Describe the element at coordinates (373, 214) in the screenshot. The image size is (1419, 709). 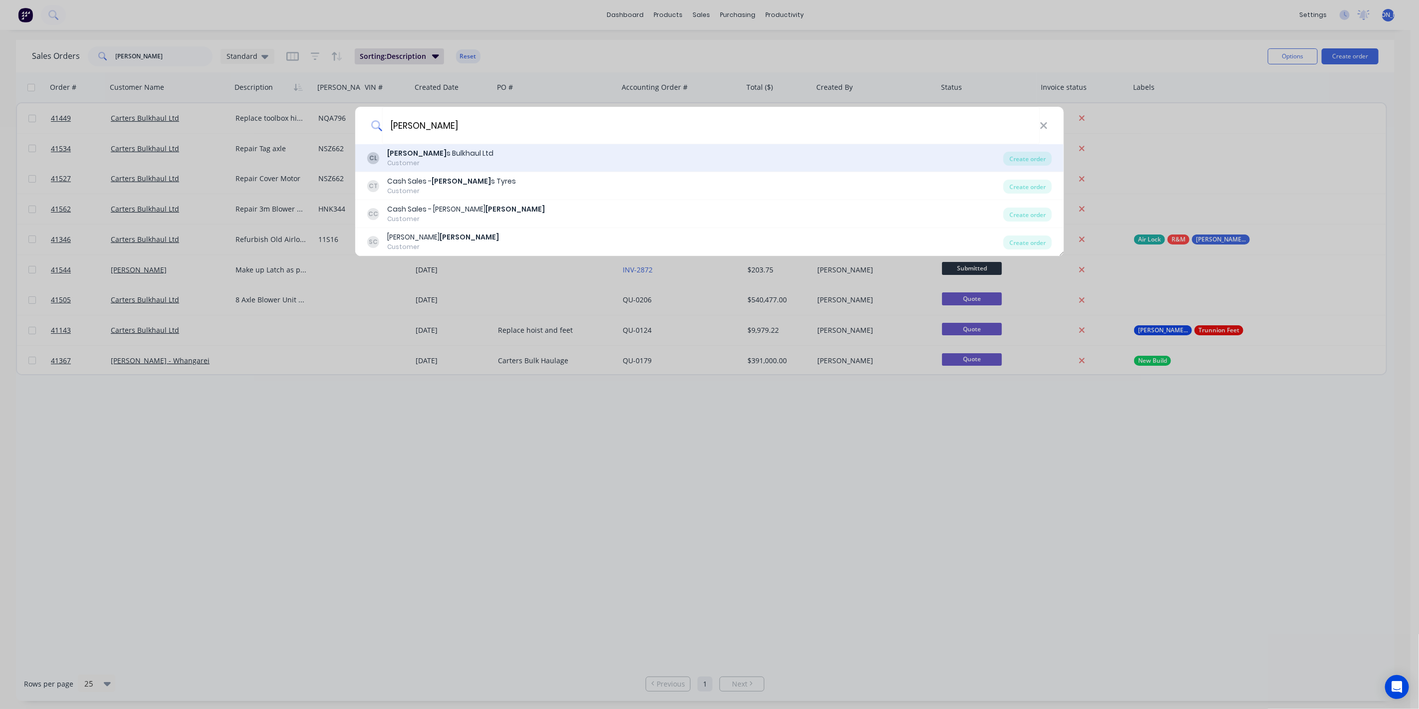
I see `div: CC` at that location.